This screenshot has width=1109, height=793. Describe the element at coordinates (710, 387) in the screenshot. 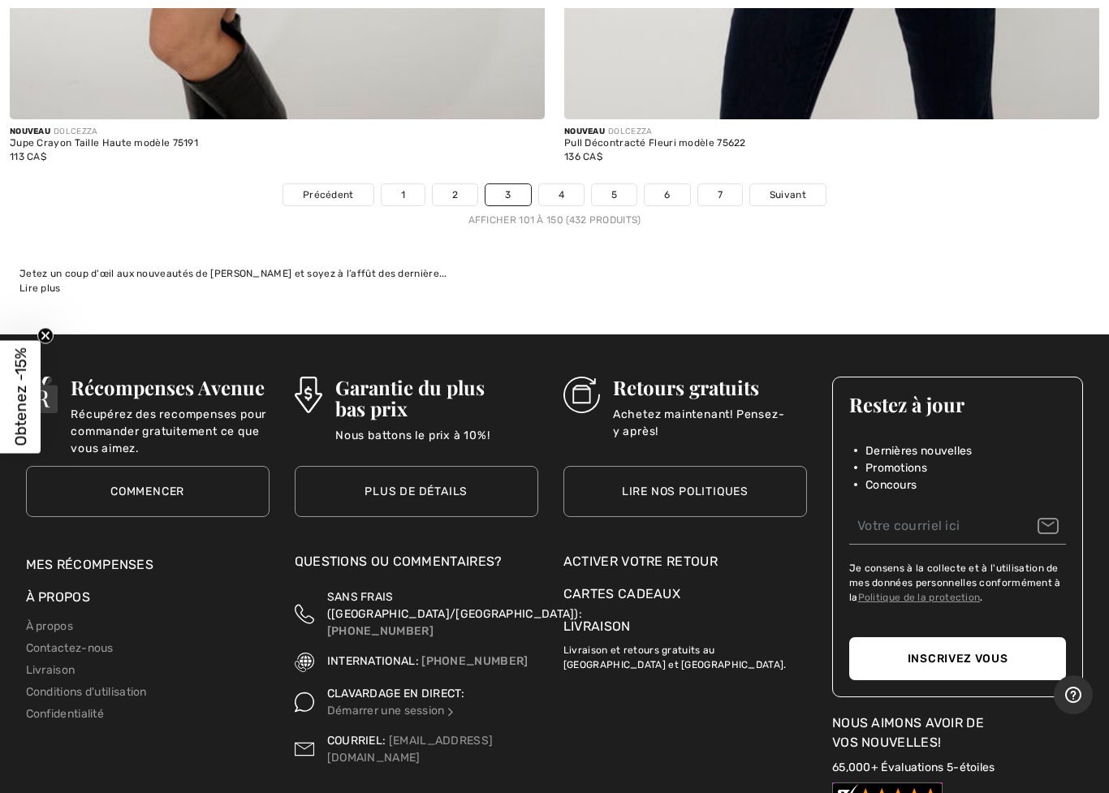

I see `h3: Retours gratuits` at that location.